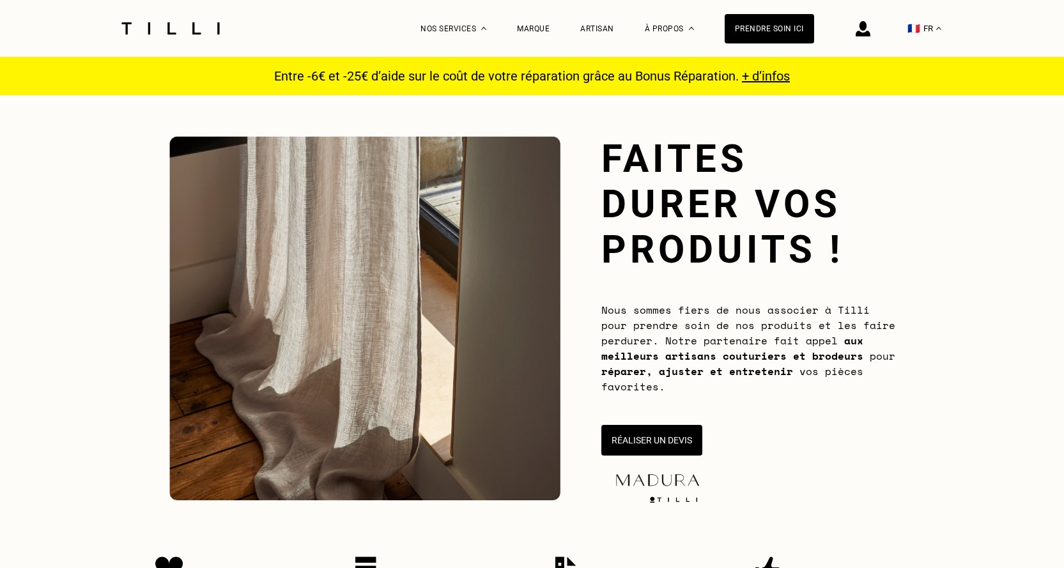  I want to click on b: aux meilleurs artisans couturiers et brodeurs, so click(732, 348).